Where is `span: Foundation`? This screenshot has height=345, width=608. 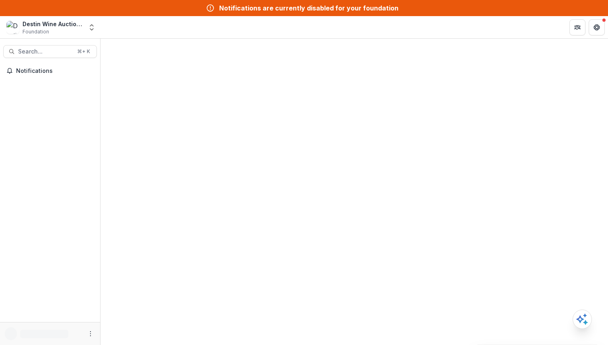 span: Foundation is located at coordinates (36, 32).